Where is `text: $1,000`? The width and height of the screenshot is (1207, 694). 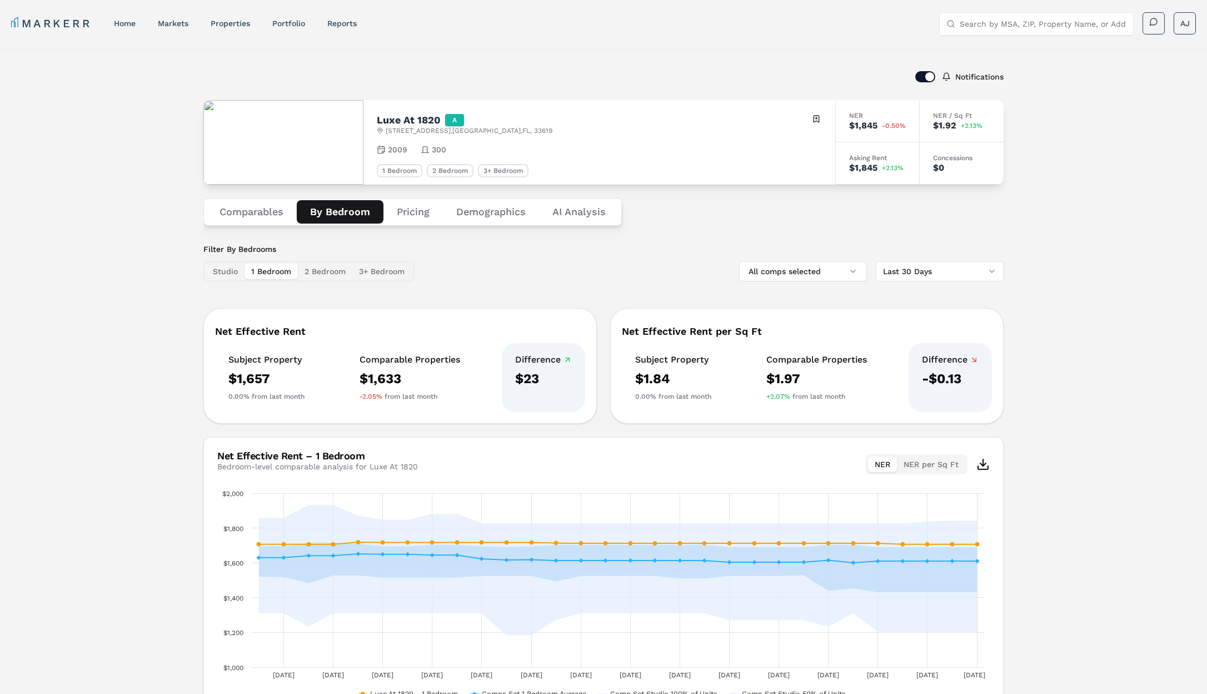 text: $1,000 is located at coordinates (233, 667).